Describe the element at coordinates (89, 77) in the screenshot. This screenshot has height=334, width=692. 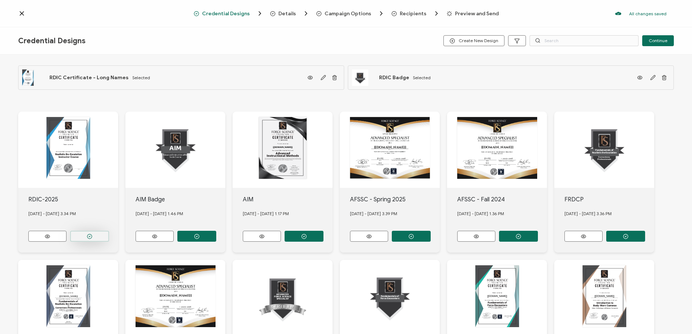
I see `span: RDIC Certificate - Long Names` at that location.